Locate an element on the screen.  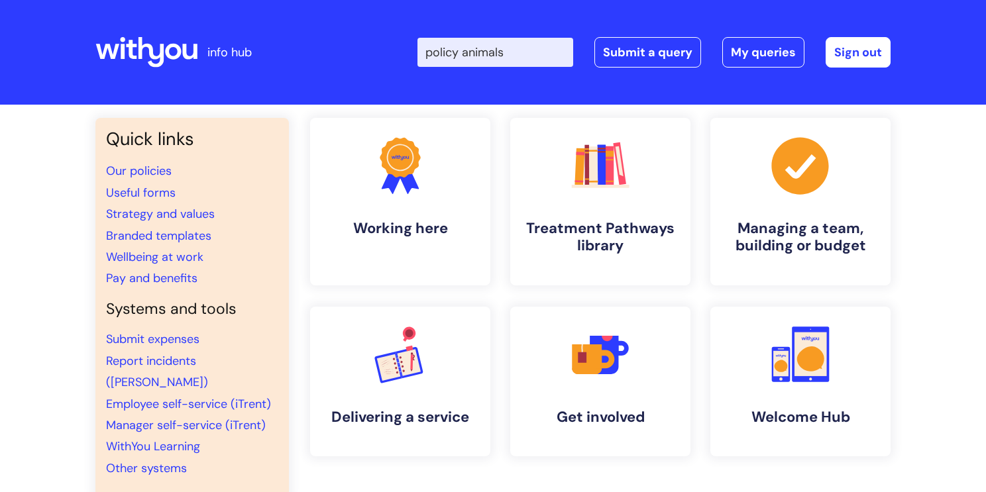
a: My queries is located at coordinates (763, 52).